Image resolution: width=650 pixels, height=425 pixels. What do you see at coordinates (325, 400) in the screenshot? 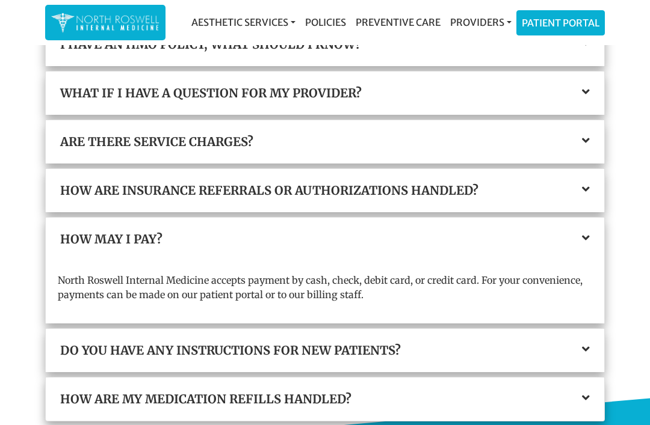
I see `a: How are my medication refills handled?` at bounding box center [325, 400].